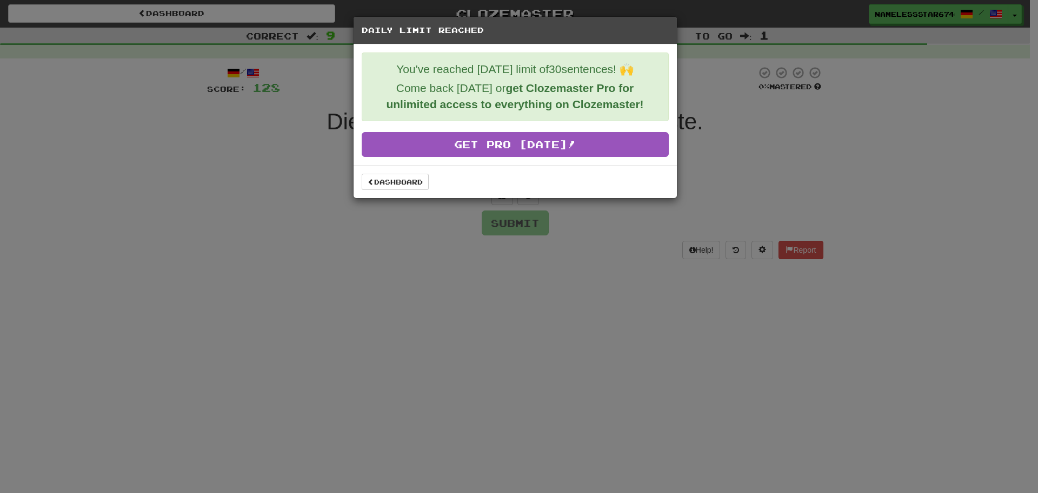 The height and width of the screenshot is (493, 1038). I want to click on a: Dashboard, so click(395, 182).